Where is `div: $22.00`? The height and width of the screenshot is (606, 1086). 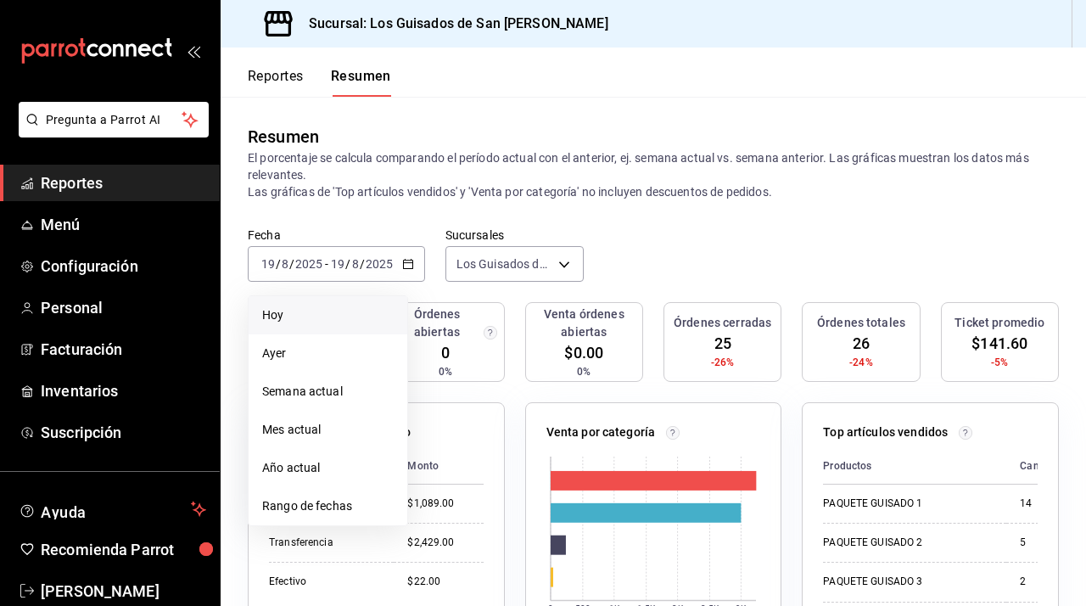 div: $22.00 is located at coordinates (445, 581).